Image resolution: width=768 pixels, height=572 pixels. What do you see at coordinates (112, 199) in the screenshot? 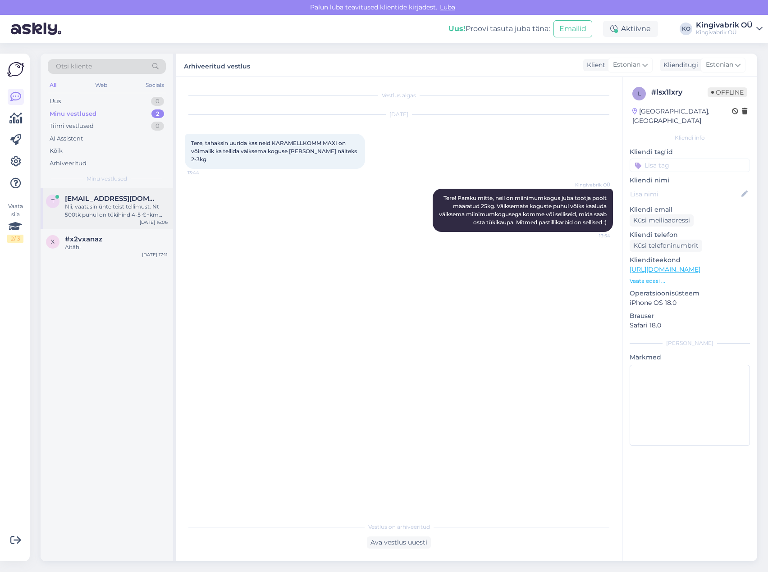
I see `span: teateesalu@gmail.com` at bounding box center [112, 199].